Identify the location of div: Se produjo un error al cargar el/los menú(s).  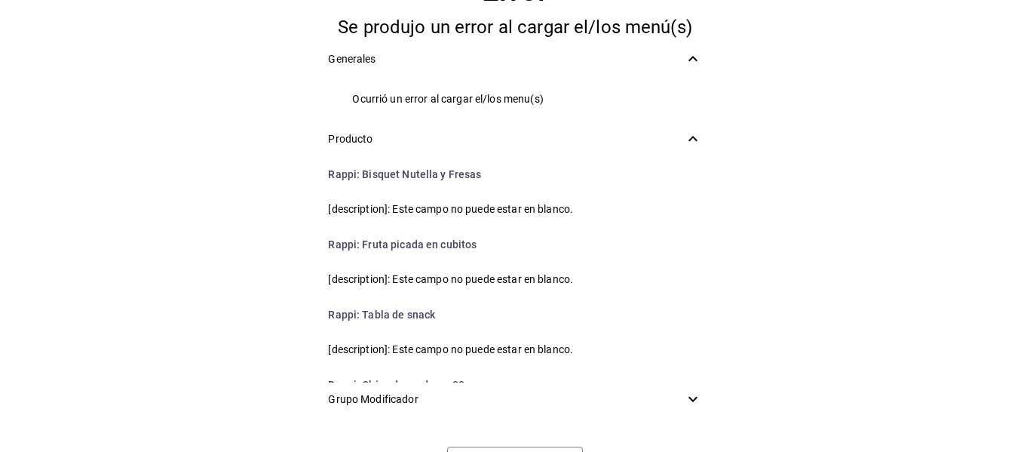
(514, 27).